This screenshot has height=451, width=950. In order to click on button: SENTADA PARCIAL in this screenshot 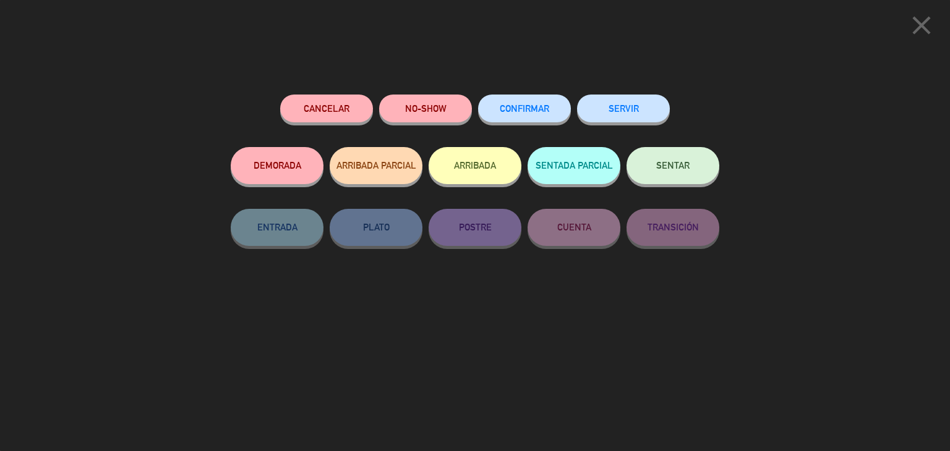, I will do `click(574, 166)`.